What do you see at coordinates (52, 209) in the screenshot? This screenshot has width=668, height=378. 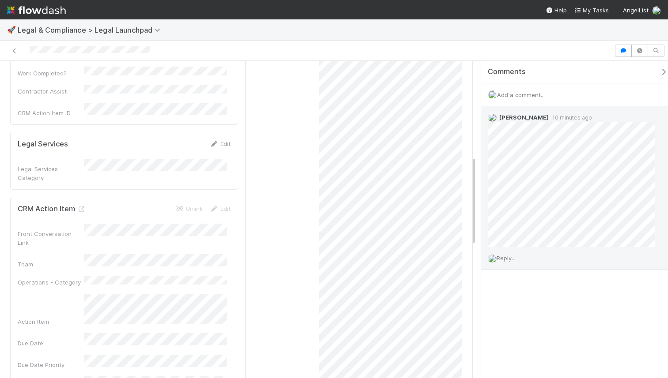 I see `h5: CRM Action Item` at bounding box center [52, 209].